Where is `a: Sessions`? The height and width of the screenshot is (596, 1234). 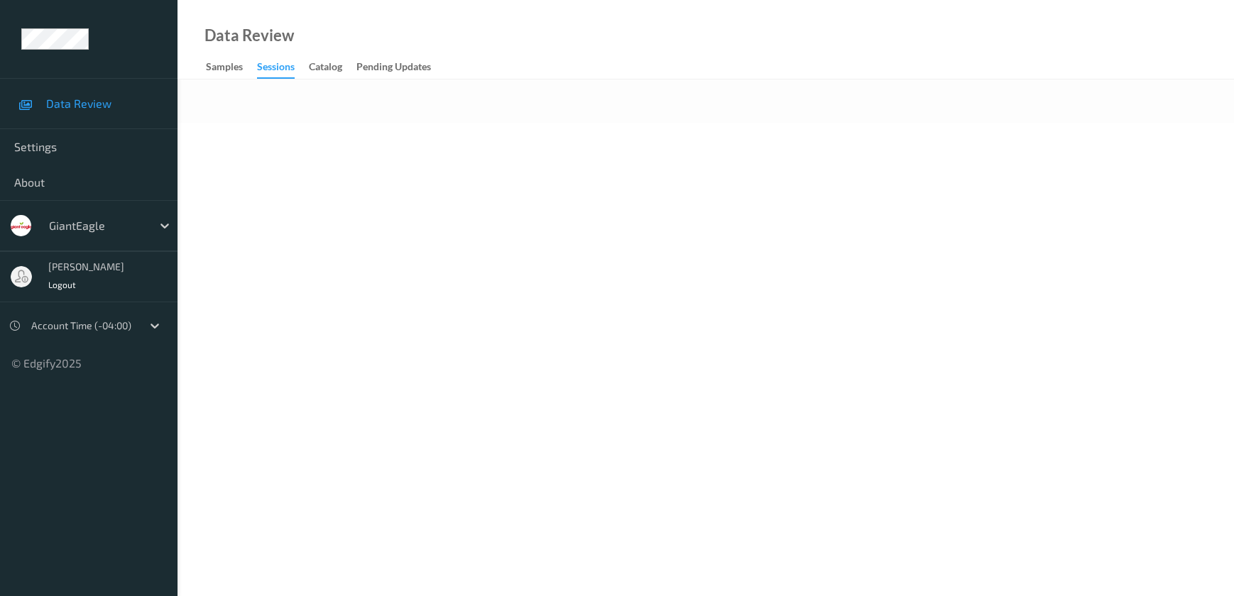 a: Sessions is located at coordinates (283, 68).